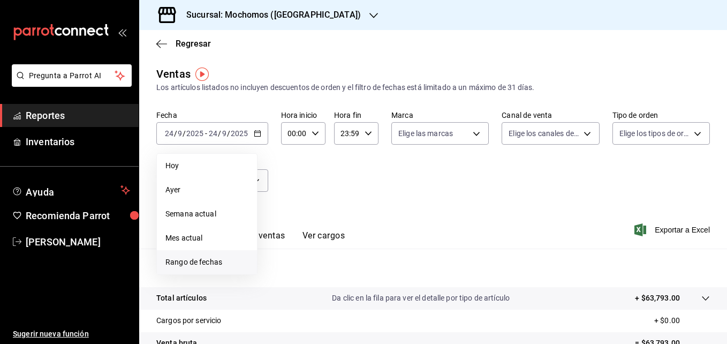 This screenshot has height=344, width=727. I want to click on button: Exportar a Excel, so click(673, 230).